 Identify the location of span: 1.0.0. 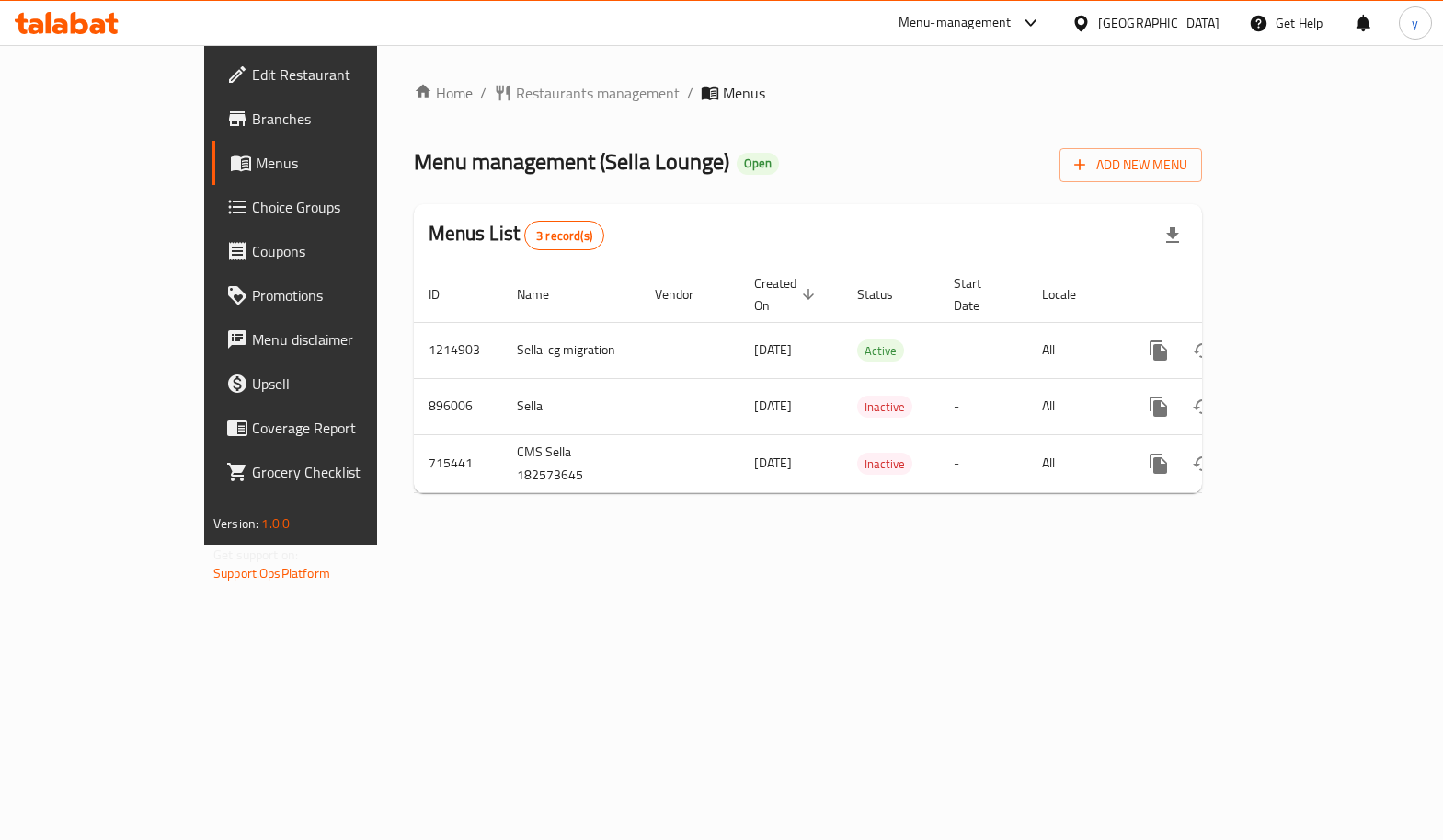
(275, 524).